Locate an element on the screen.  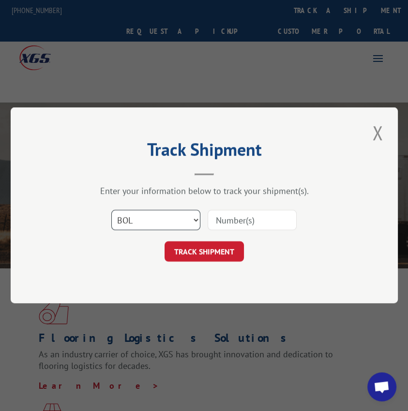
div: Enter your information below to track your shipment(s). is located at coordinates (204, 191).